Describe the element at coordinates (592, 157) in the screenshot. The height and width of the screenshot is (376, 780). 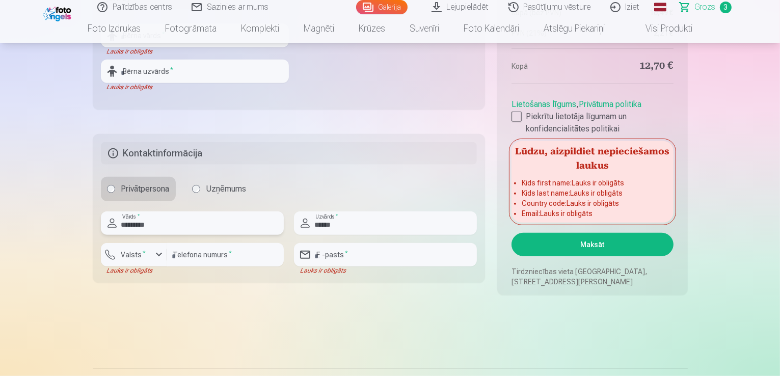
I see `h5: Lūdzu, aizpildiet nepieciešamos laukus` at that location.